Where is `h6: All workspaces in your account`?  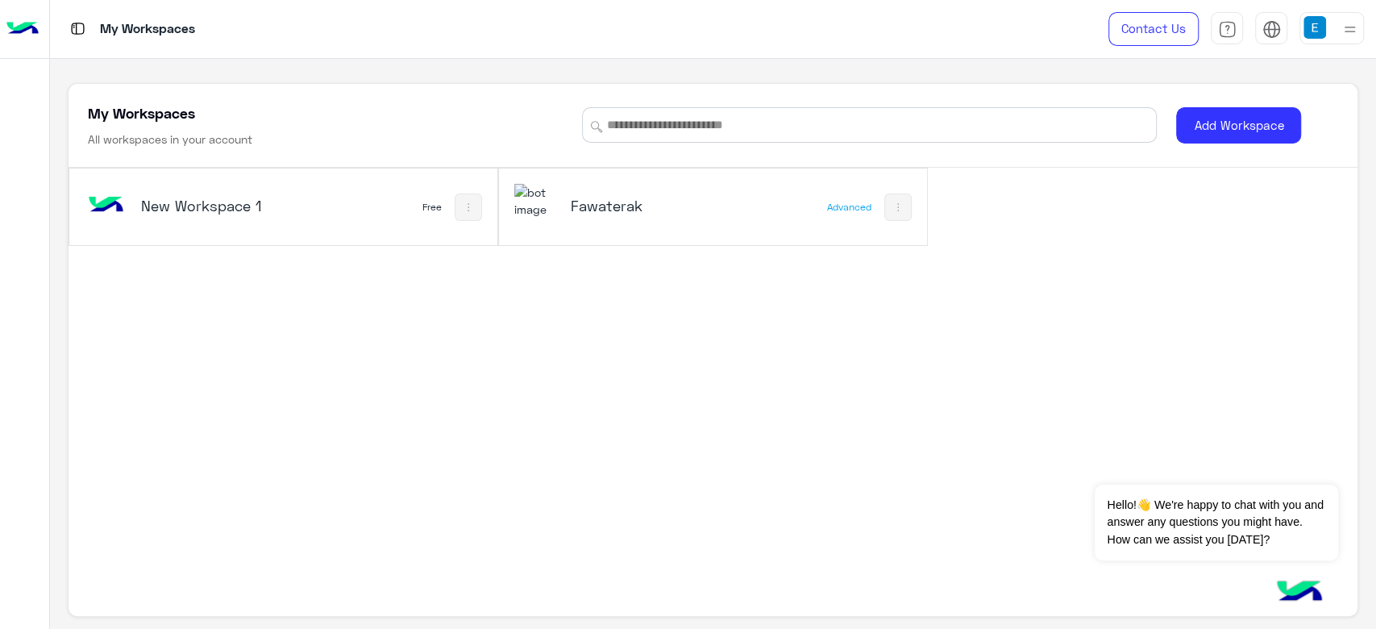
h6: All workspaces in your account is located at coordinates (170, 139).